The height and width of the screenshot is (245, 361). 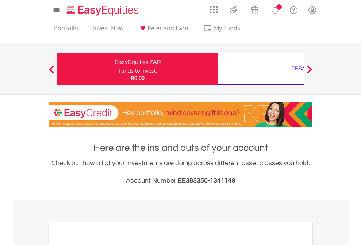 What do you see at coordinates (227, 28) in the screenshot?
I see `span: My Funds` at bounding box center [227, 28].